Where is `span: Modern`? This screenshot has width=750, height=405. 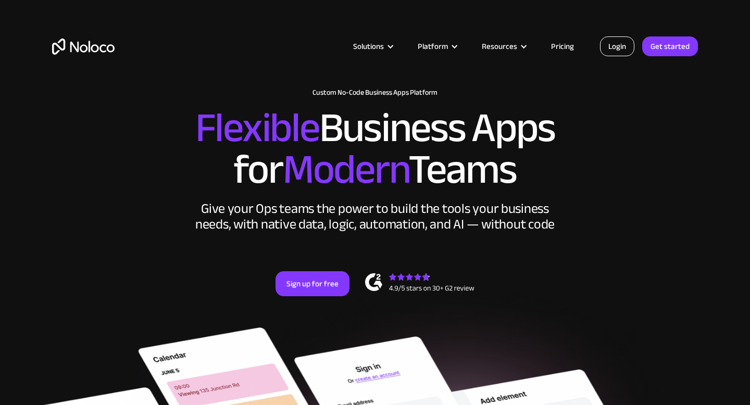 span: Modern is located at coordinates (345, 169).